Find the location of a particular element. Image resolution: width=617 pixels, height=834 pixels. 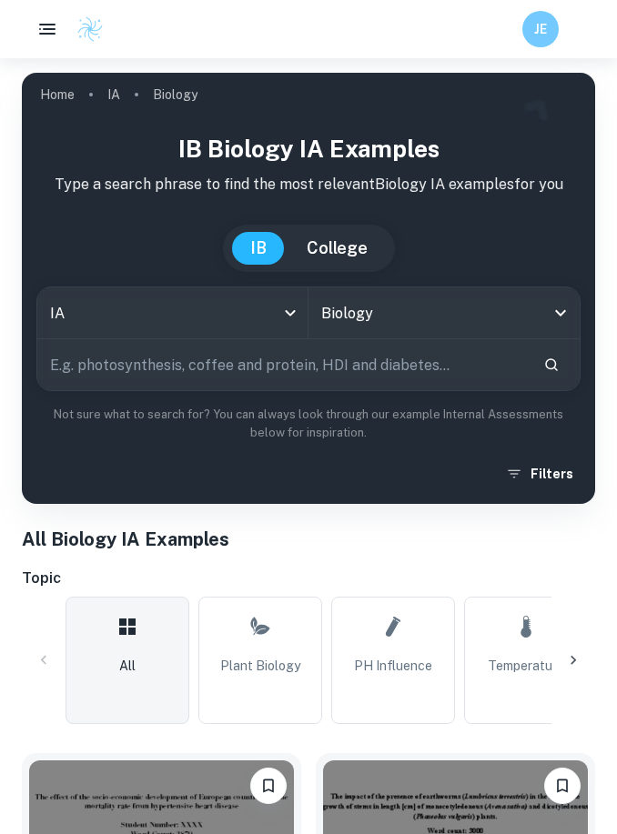

a: IA is located at coordinates (114, 95).